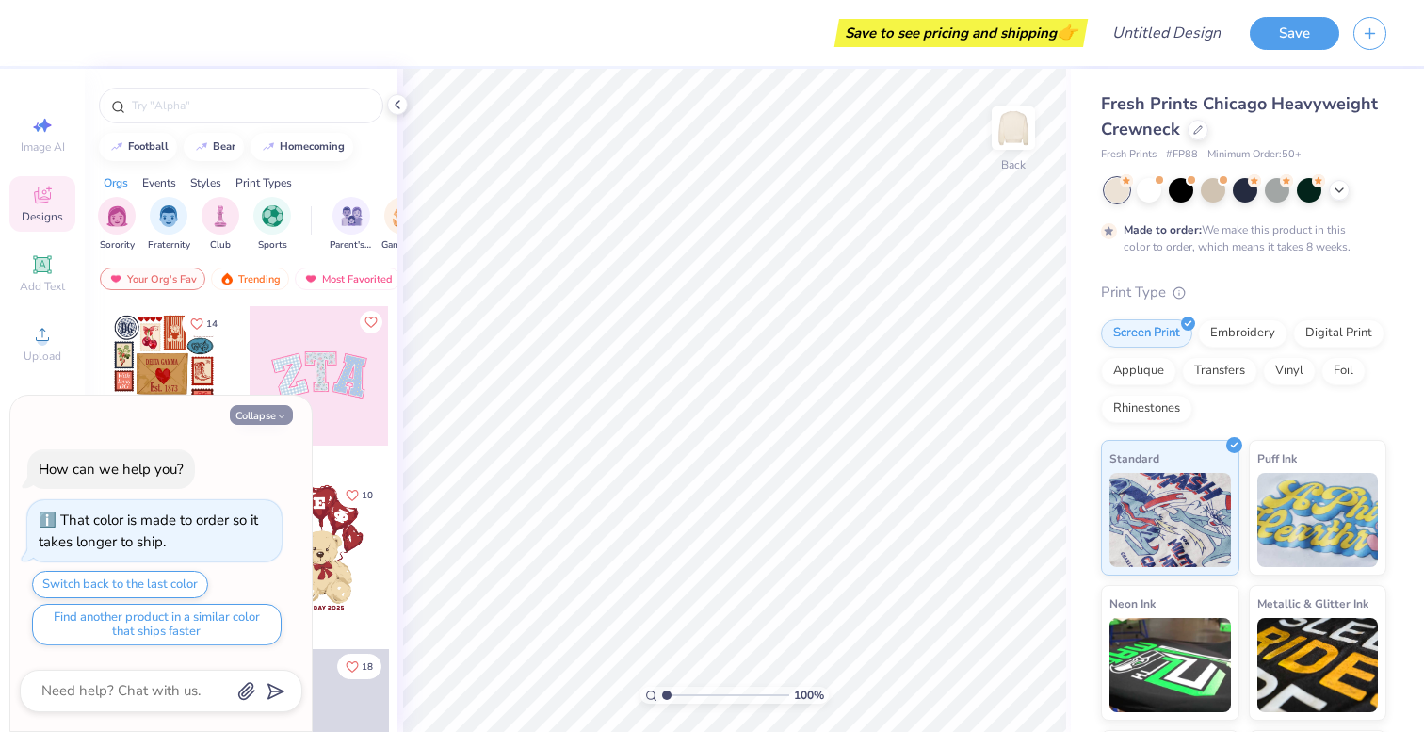 Image resolution: width=1424 pixels, height=732 pixels. What do you see at coordinates (1170, 520) in the screenshot?
I see `img: Standard` at bounding box center [1170, 520].